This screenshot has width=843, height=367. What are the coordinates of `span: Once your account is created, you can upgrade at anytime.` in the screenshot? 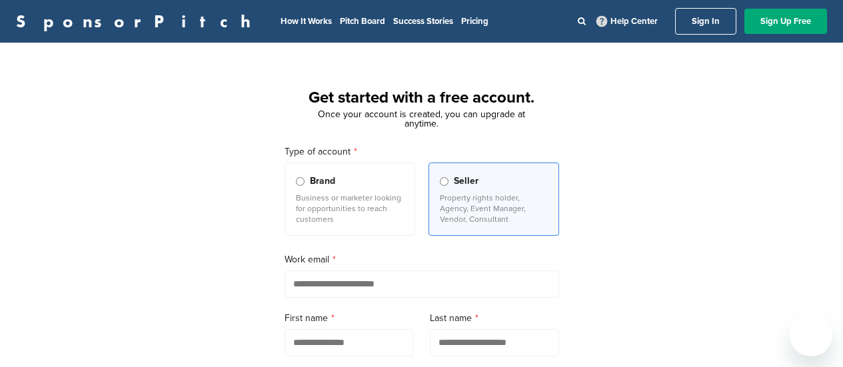 It's located at (421, 119).